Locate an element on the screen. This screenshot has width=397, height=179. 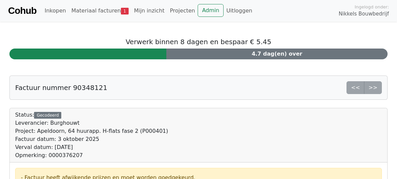
h5: Verwerk binnen 8 dagen en bespaar € 5.45 is located at coordinates (198, 42).